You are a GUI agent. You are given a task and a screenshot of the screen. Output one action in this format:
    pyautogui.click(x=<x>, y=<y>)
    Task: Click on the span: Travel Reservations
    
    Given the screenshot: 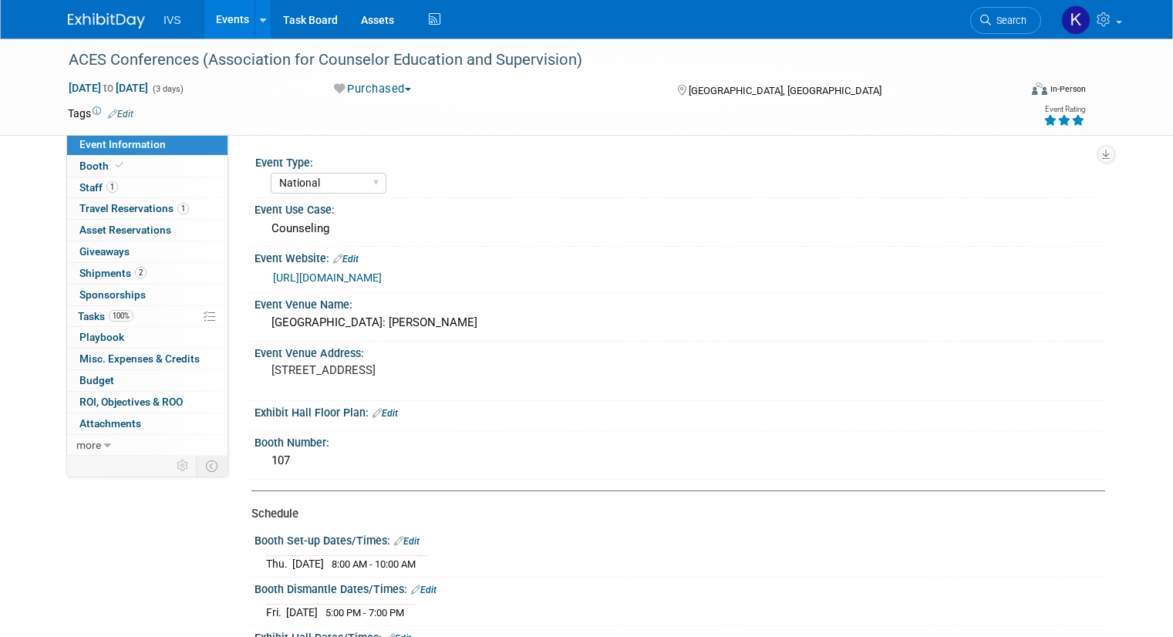 What is the action you would take?
    pyautogui.click(x=134, y=208)
    